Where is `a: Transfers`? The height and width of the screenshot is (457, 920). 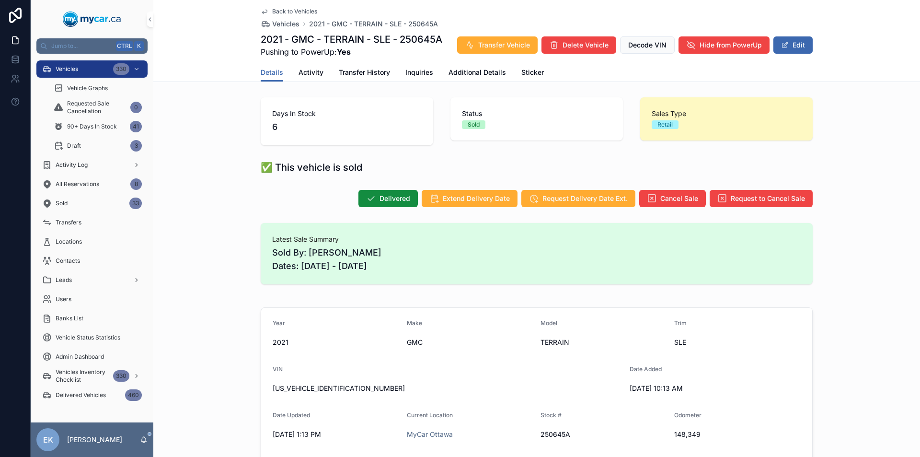 a: Transfers is located at coordinates (92, 222).